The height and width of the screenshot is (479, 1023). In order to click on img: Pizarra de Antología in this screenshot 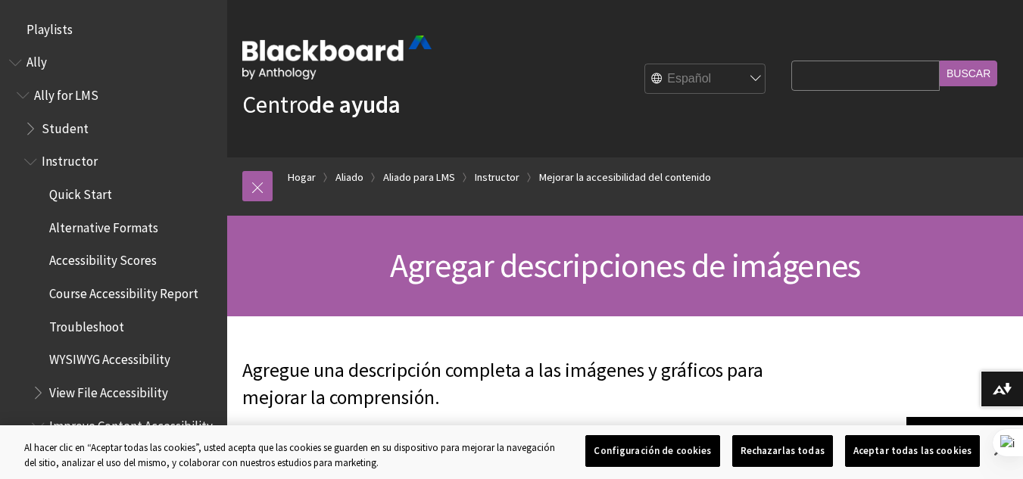, I will do `click(337, 58)`.